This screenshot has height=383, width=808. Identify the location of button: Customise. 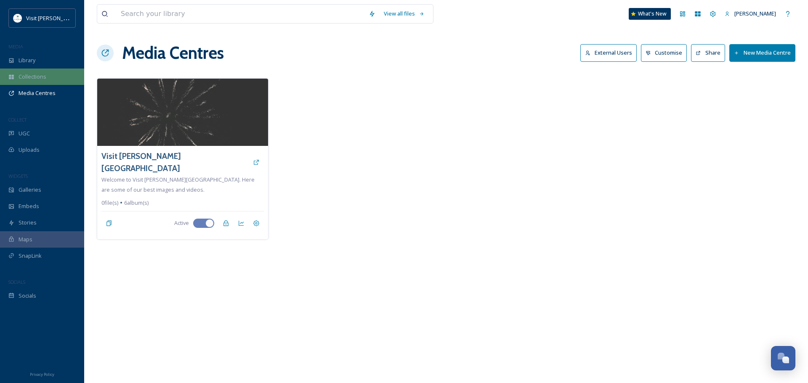
(664, 53).